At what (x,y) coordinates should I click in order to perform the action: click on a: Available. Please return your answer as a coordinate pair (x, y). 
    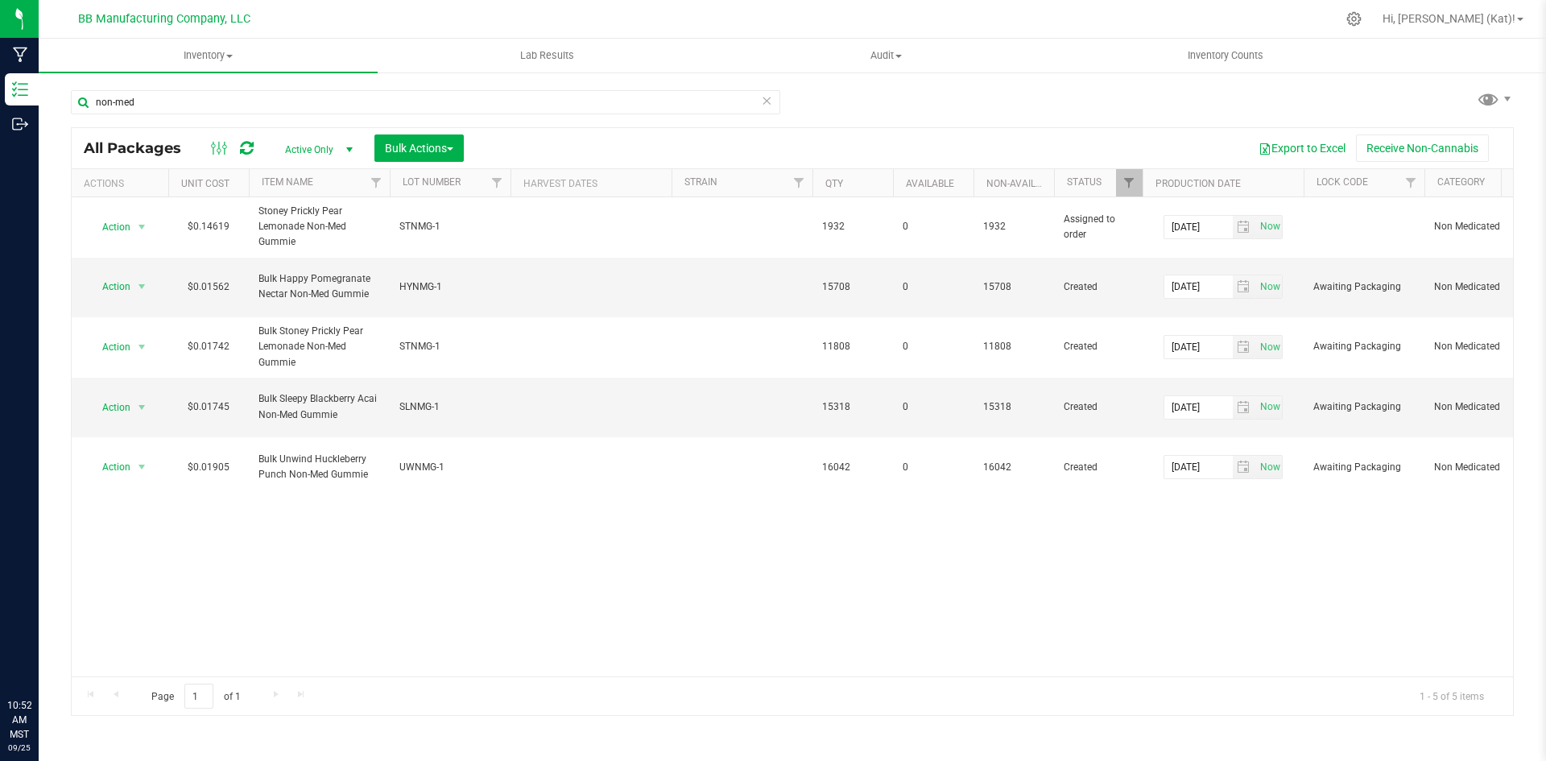
    Looking at the image, I should click on (930, 184).